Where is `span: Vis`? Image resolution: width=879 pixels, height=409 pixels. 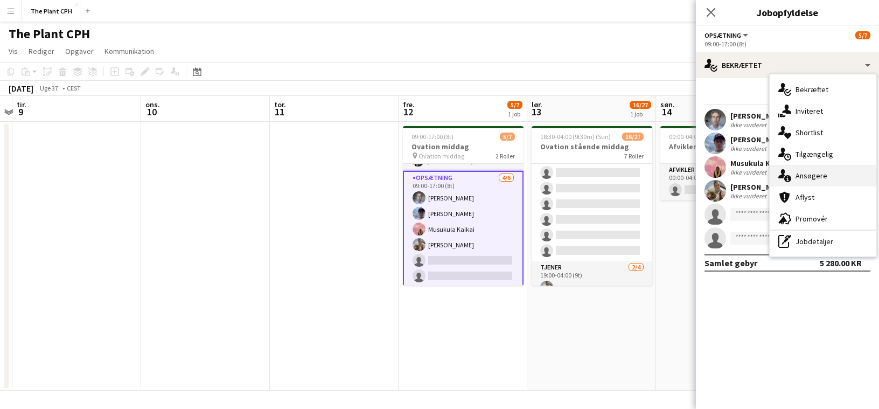 span: Vis is located at coordinates (13, 51).